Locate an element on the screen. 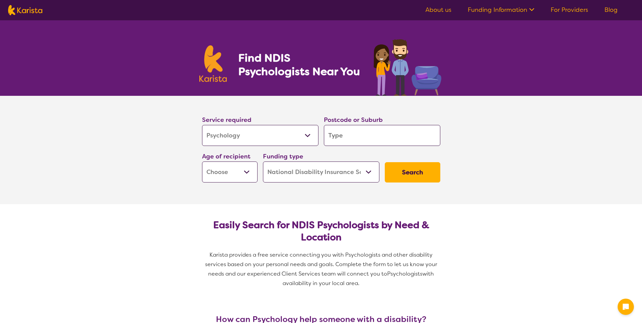 The image size is (642, 323). h1: Find NDIS Psychologists Near You is located at coordinates (301, 65).